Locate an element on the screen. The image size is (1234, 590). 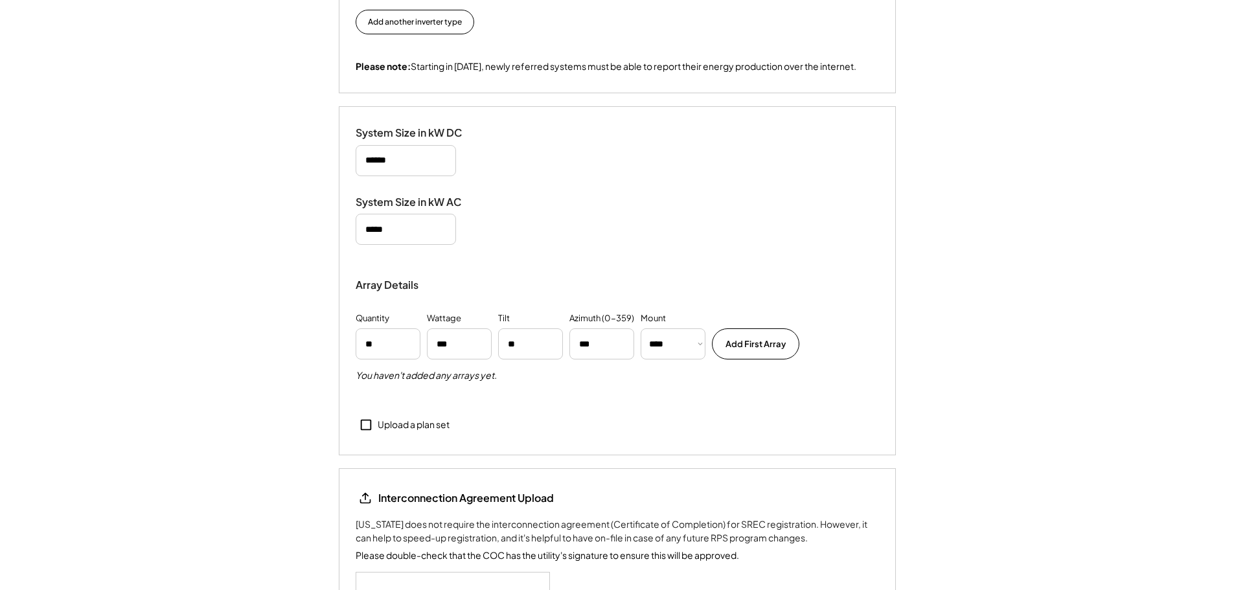
h5: You haven't added any arrays yet. is located at coordinates (426, 376).